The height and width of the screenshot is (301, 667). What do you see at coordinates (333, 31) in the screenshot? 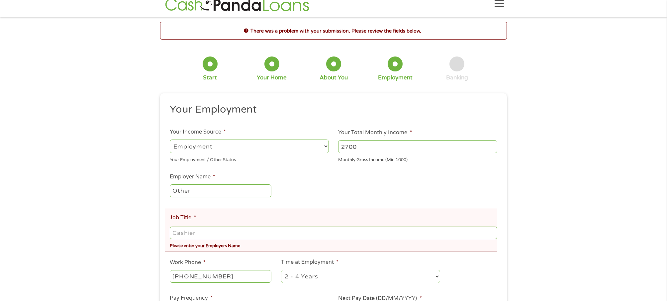
I see `h2: There was a problem with your submission. Please review the fields below.` at bounding box center [333, 31].